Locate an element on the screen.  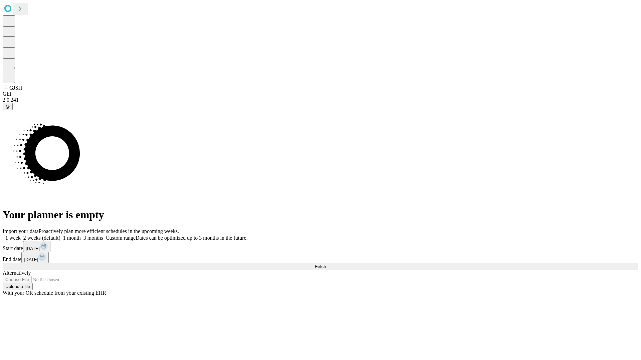
div: End date is located at coordinates (320, 258).